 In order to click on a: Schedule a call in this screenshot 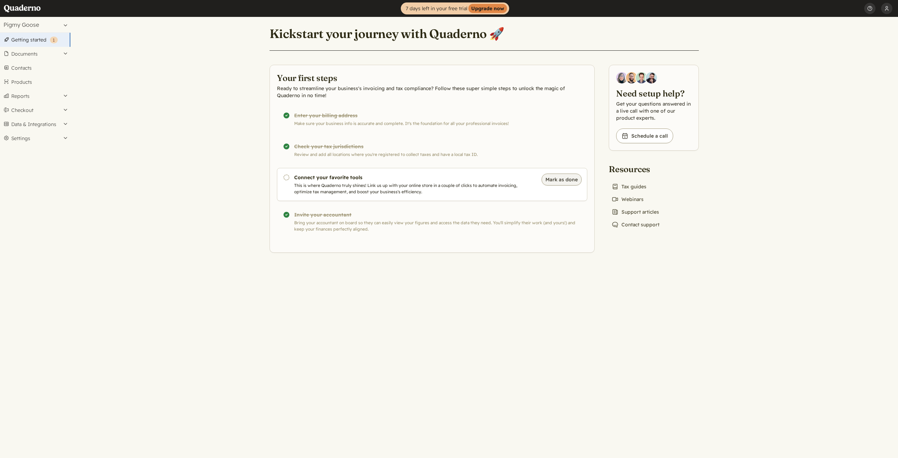, I will do `click(645, 136)`.